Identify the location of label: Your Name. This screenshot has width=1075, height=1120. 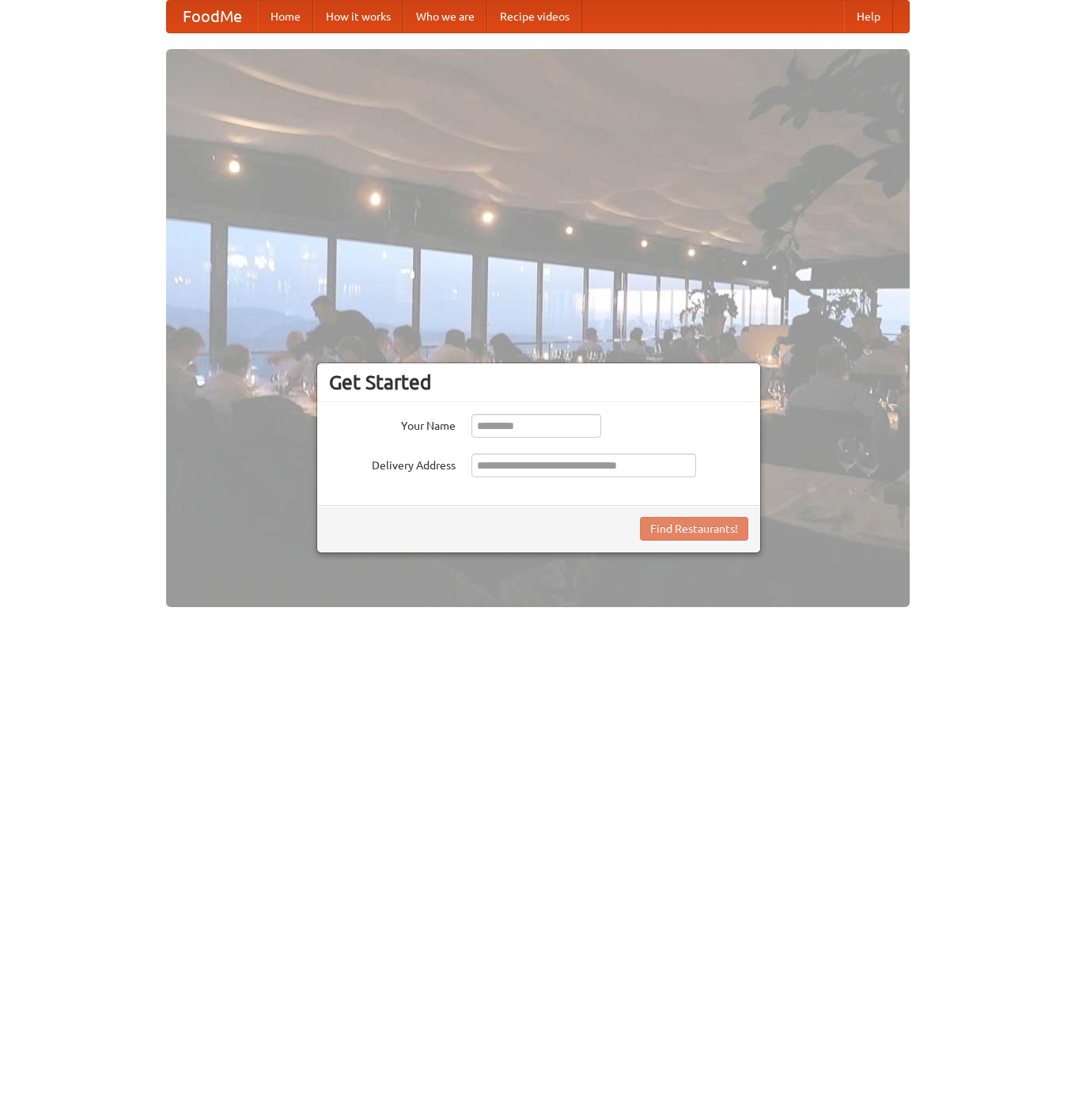
(392, 423).